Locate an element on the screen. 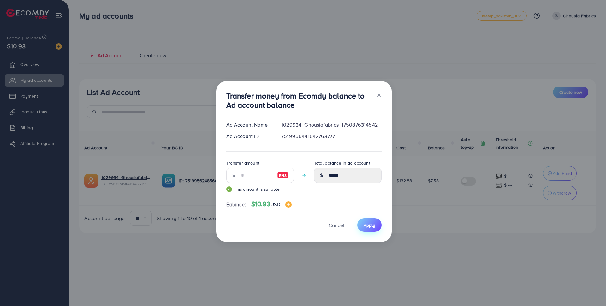 This screenshot has height=306, width=606. small: This amount is suitable is located at coordinates (260, 189).